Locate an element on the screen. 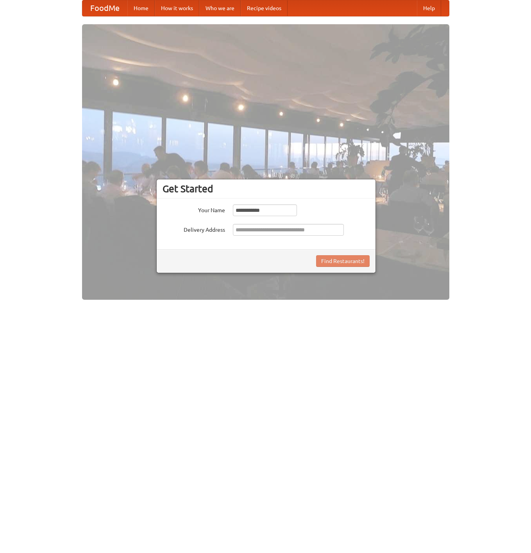  a: How it works is located at coordinates (177, 8).